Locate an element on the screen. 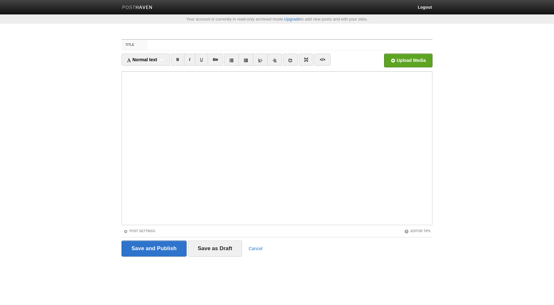 The height and width of the screenshot is (305, 554). a: Upgrade is located at coordinates (292, 19).